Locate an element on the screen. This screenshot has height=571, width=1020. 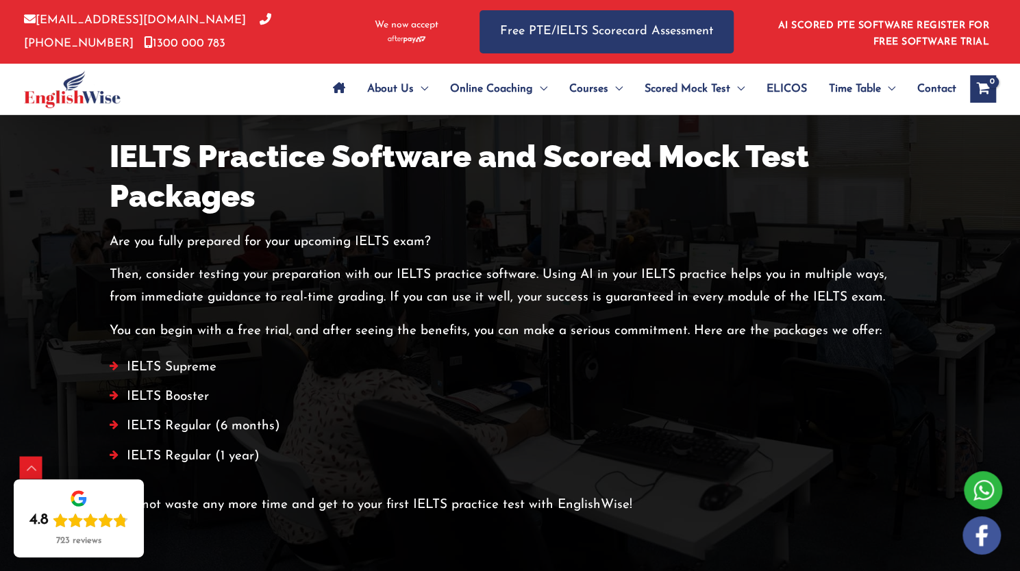
span: ELICOS is located at coordinates (786, 89).